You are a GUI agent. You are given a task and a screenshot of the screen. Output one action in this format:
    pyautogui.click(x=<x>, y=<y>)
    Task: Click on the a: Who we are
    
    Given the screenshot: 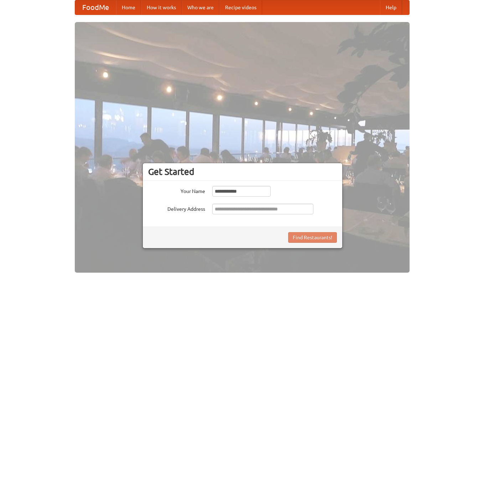 What is the action you would take?
    pyautogui.click(x=200, y=7)
    